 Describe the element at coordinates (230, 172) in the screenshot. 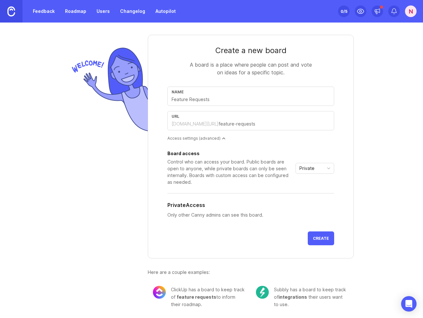

I see `div: Control who can access your board. Public boards are open to anyone, while private boards can onl...` at that location.